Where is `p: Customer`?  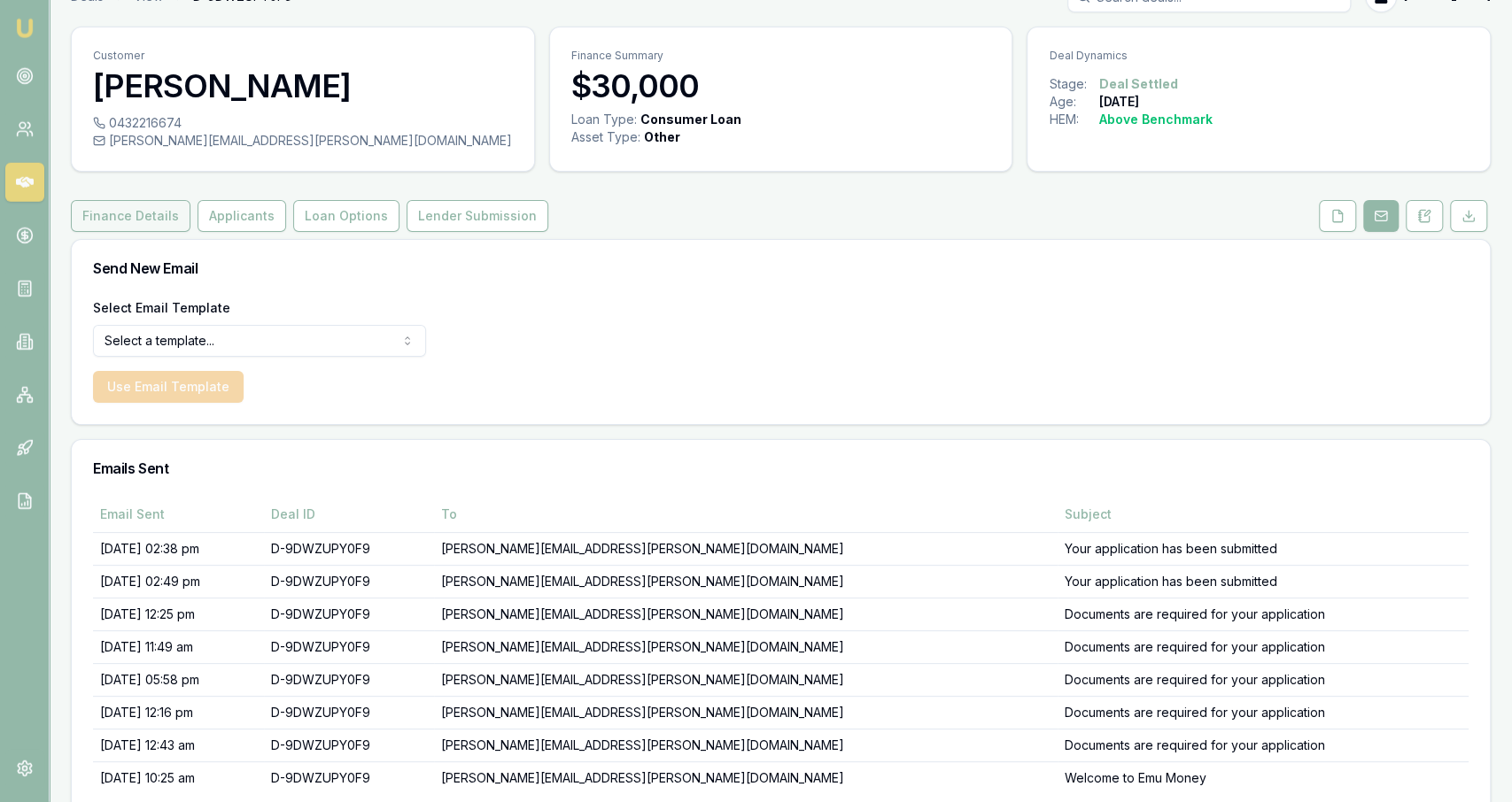
p: Customer is located at coordinates (303, 56).